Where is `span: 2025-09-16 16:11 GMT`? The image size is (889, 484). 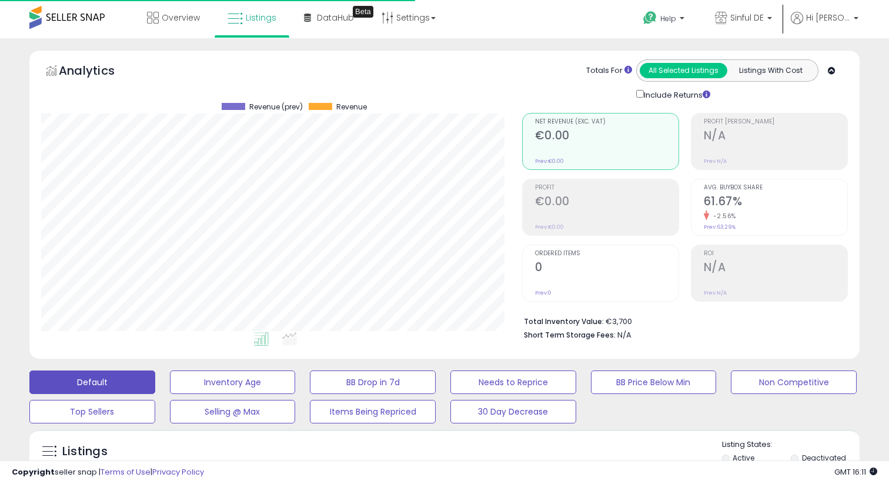
span: 2025-09-16 16:11 GMT is located at coordinates (855, 471).